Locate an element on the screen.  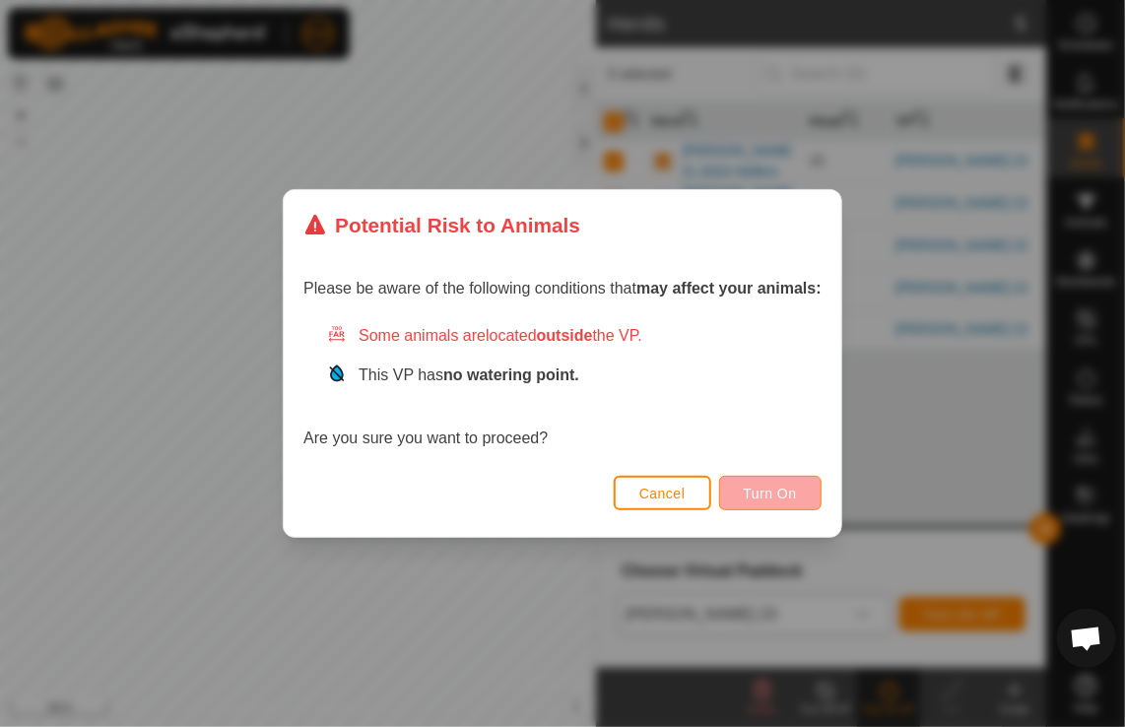
strong: may affect your animals: is located at coordinates (729, 288).